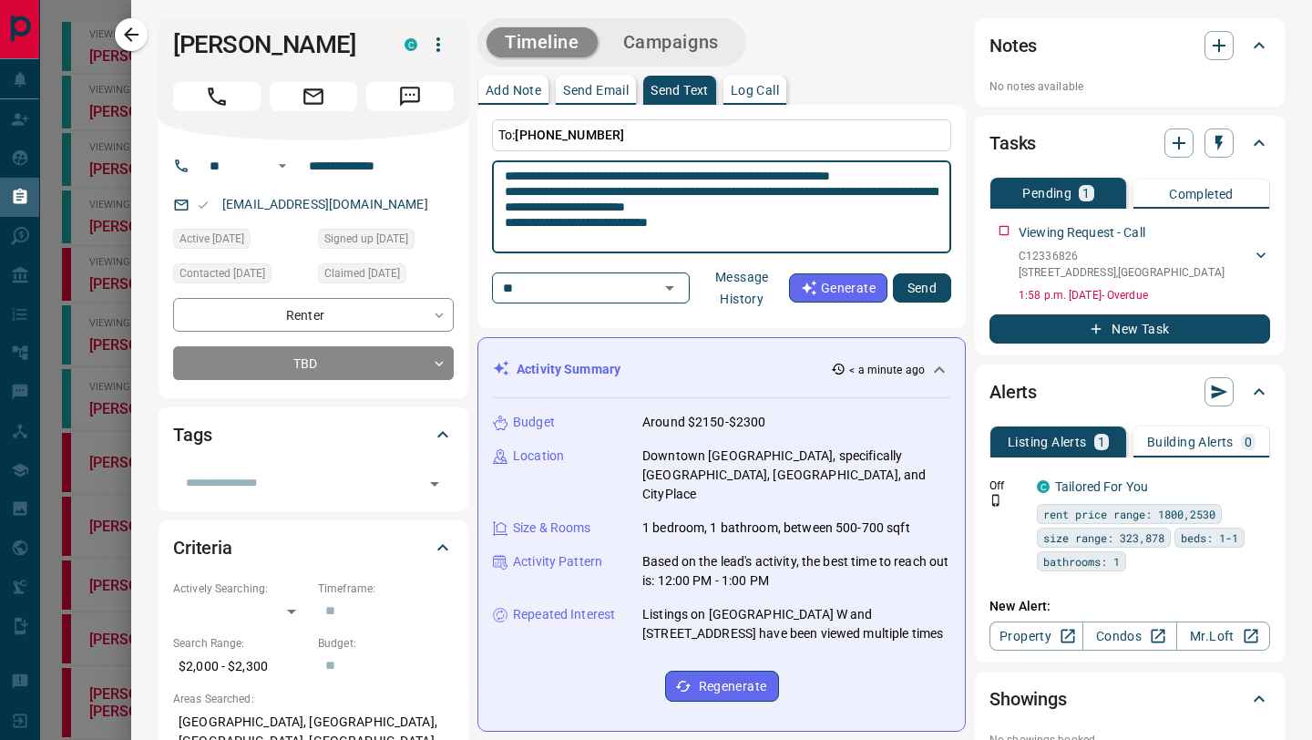 The width and height of the screenshot is (1312, 740). I want to click on div: TBD, so click(313, 363).